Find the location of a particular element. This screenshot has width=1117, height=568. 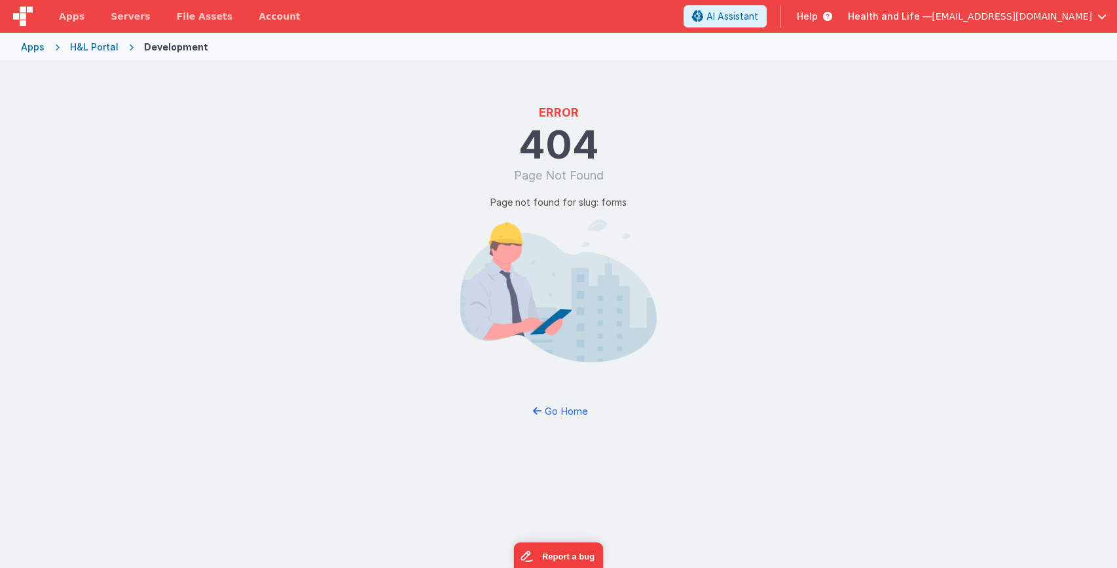

span: Health and Life — is located at coordinates (890, 16).